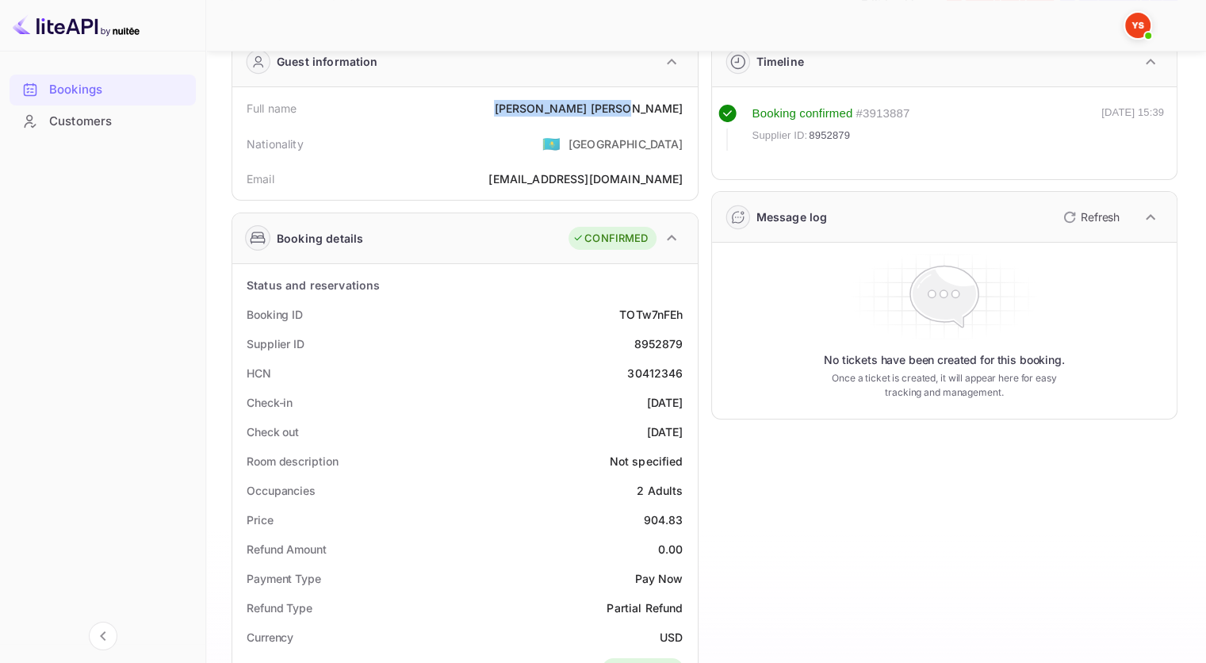 This screenshot has width=1206, height=663. What do you see at coordinates (260, 520) in the screenshot?
I see `div: Price` at bounding box center [260, 520].